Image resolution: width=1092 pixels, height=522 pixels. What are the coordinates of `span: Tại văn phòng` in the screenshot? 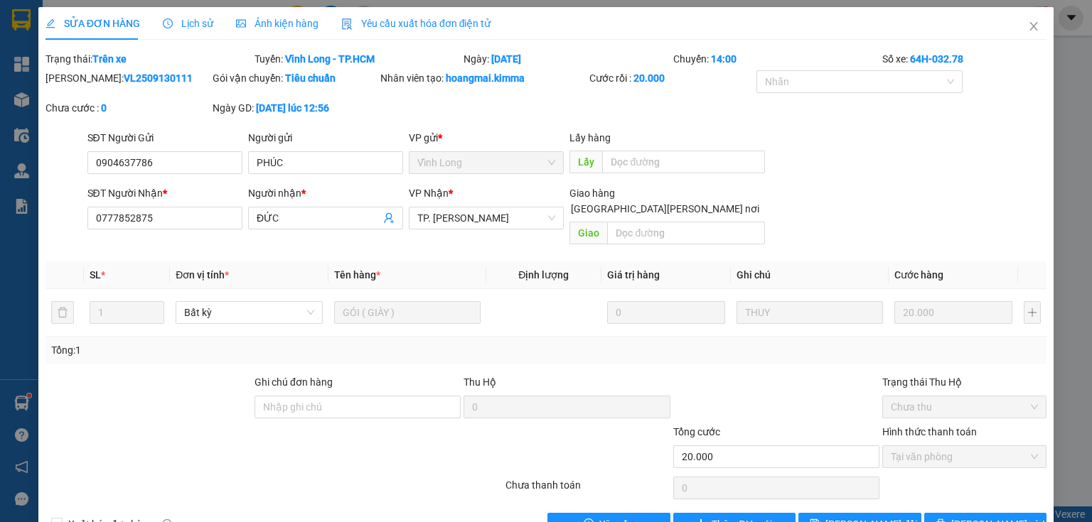 It's located at (964, 457).